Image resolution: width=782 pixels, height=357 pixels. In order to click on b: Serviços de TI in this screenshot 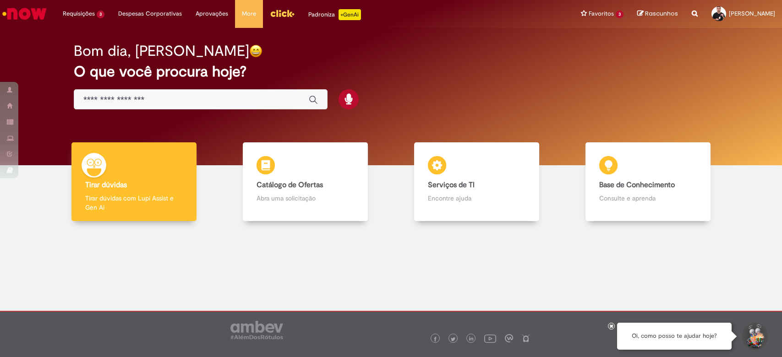, I will do `click(451, 185)`.